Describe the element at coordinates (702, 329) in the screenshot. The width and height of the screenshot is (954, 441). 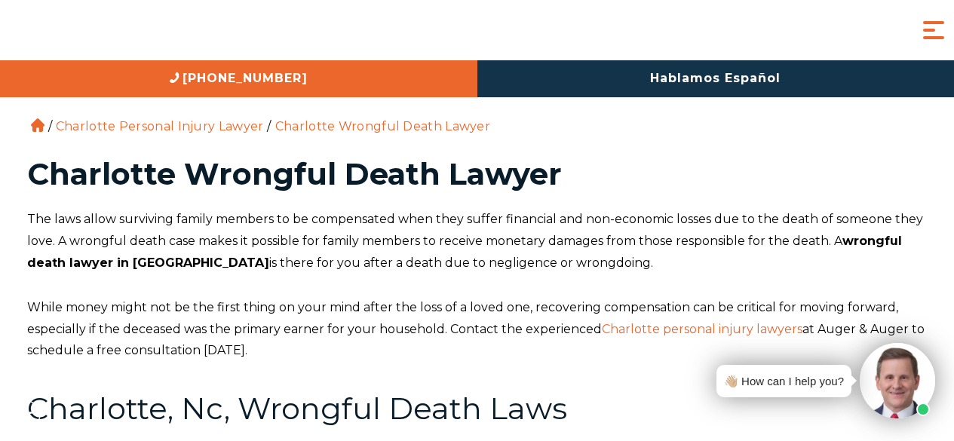
I see `span: Charlotte personal injury lawyers` at that location.